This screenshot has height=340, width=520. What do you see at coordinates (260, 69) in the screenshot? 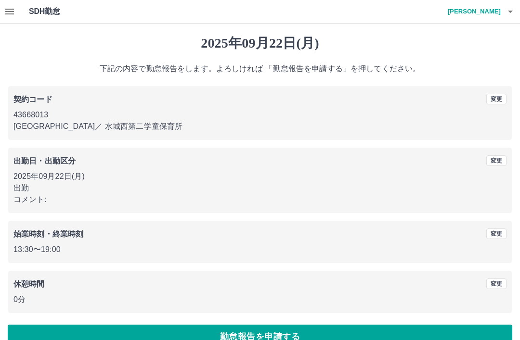
I see `p: 下記の内容で勤怠報告をします。よろしければ 「勤怠報告を申請する」を押してください。` at bounding box center [260, 69].